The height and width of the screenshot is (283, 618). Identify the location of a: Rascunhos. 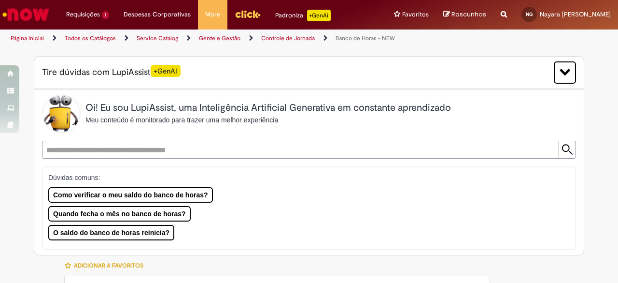
(465, 14).